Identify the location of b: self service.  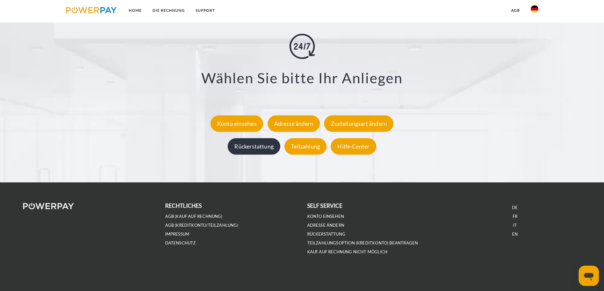
(325, 206).